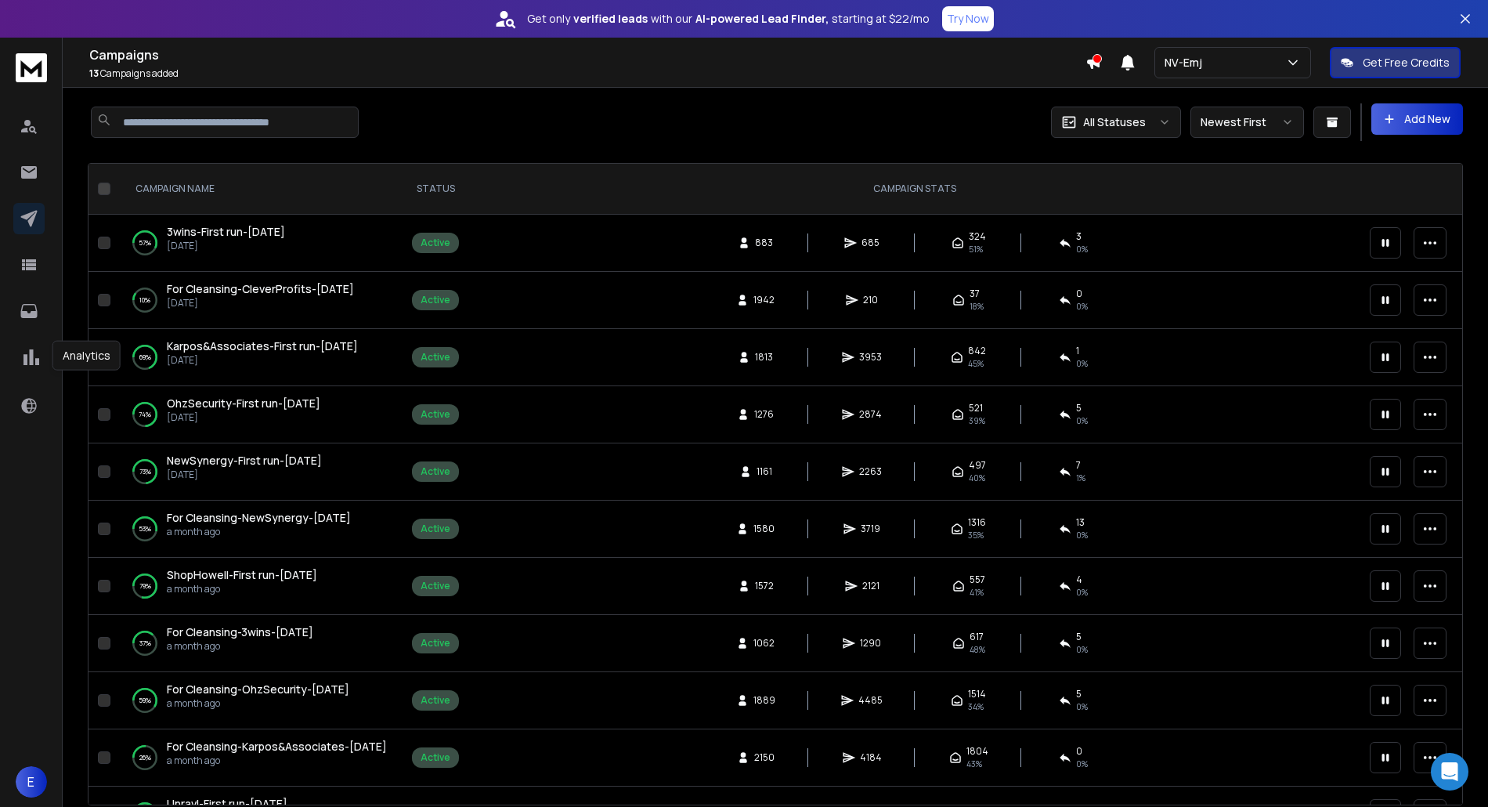 The image size is (1488, 807). What do you see at coordinates (977, 306) in the screenshot?
I see `span: 18 %` at bounding box center [977, 306].